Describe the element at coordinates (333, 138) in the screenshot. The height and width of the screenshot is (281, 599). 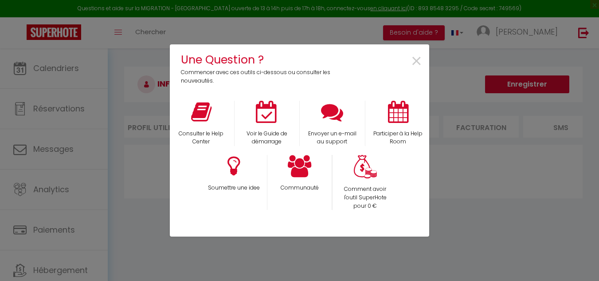
I see `p: Envoyer un e-mail au support` at that location.